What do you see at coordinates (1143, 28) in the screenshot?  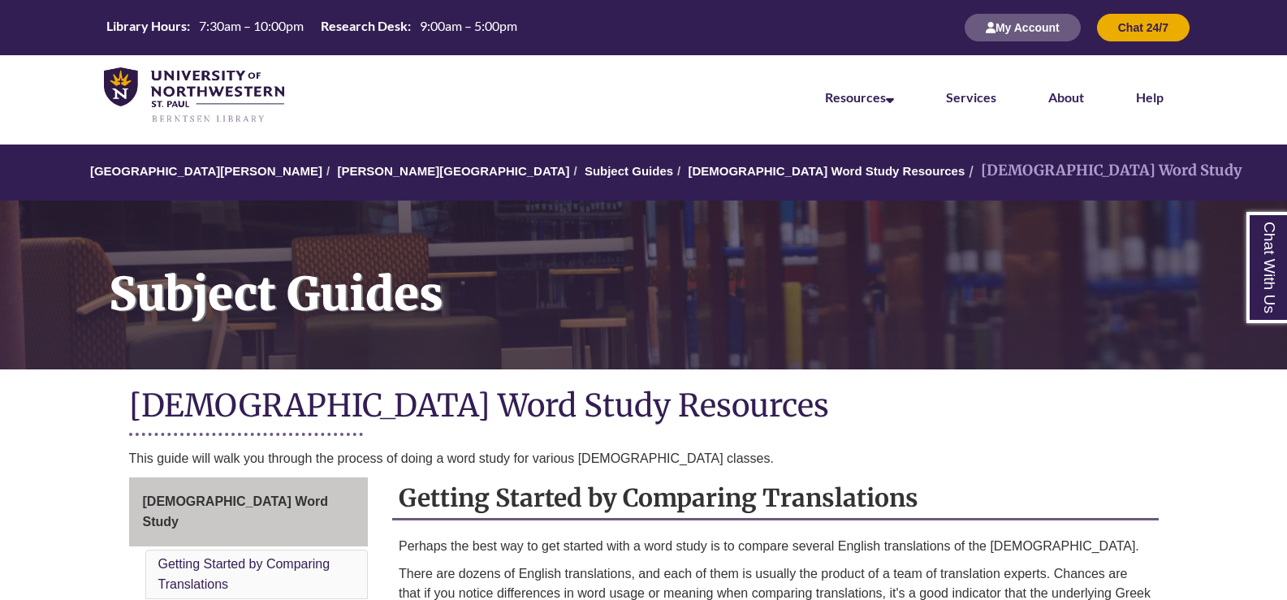 I see `button: Chat 24/7` at bounding box center [1143, 28].